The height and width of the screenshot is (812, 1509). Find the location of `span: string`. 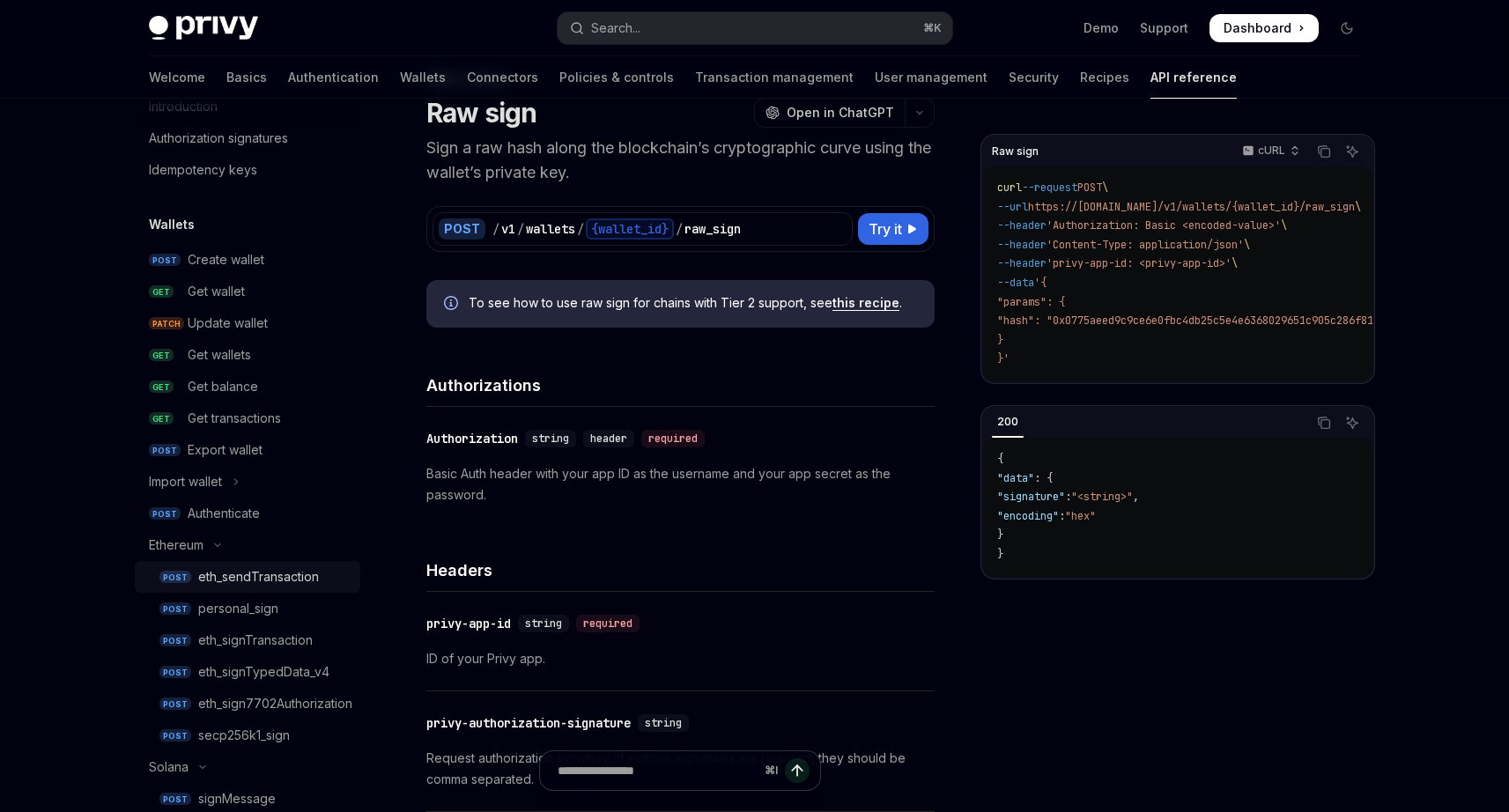

span: string is located at coordinates (551, 439).